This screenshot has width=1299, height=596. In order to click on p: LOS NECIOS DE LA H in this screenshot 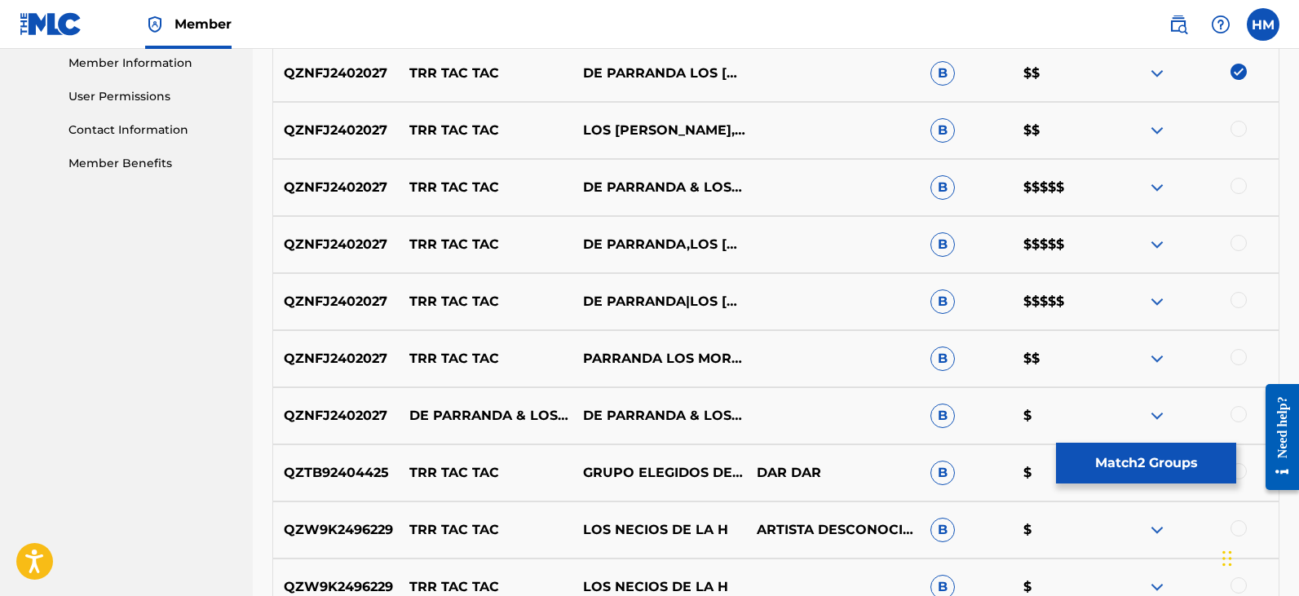, I will do `click(659, 530)`.